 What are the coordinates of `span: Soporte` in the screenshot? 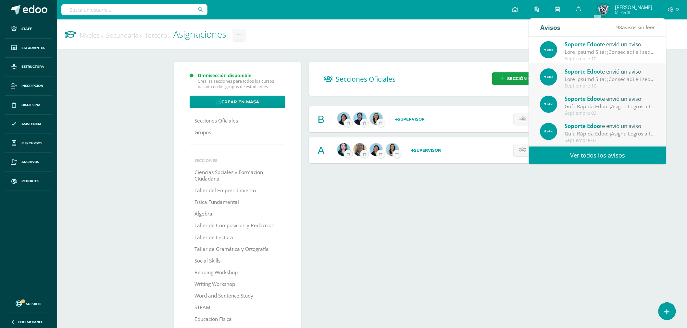 It's located at (34, 304).